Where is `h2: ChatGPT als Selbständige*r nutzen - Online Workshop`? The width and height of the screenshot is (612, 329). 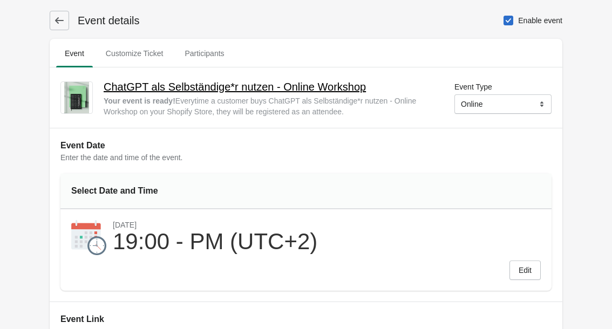
h2: ChatGPT als Selbständige*r nutzen - Online Workshop is located at coordinates (270, 87).